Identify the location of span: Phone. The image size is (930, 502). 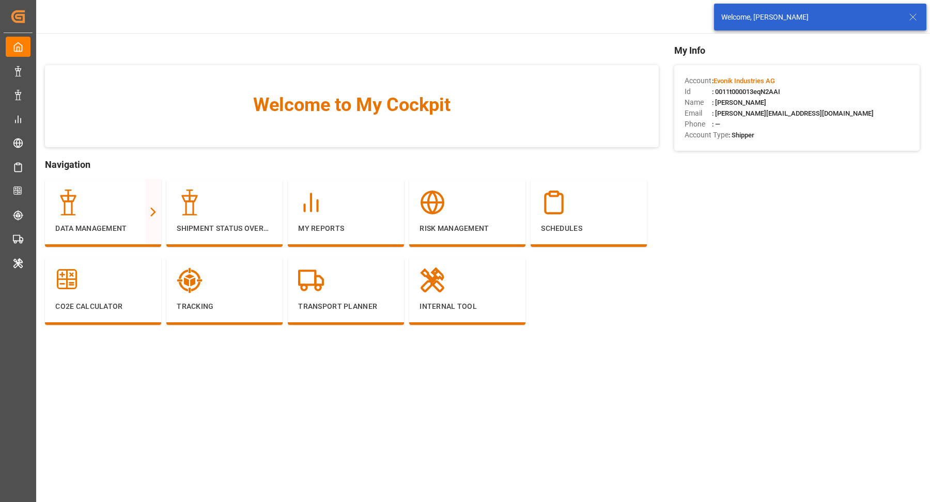
(698, 124).